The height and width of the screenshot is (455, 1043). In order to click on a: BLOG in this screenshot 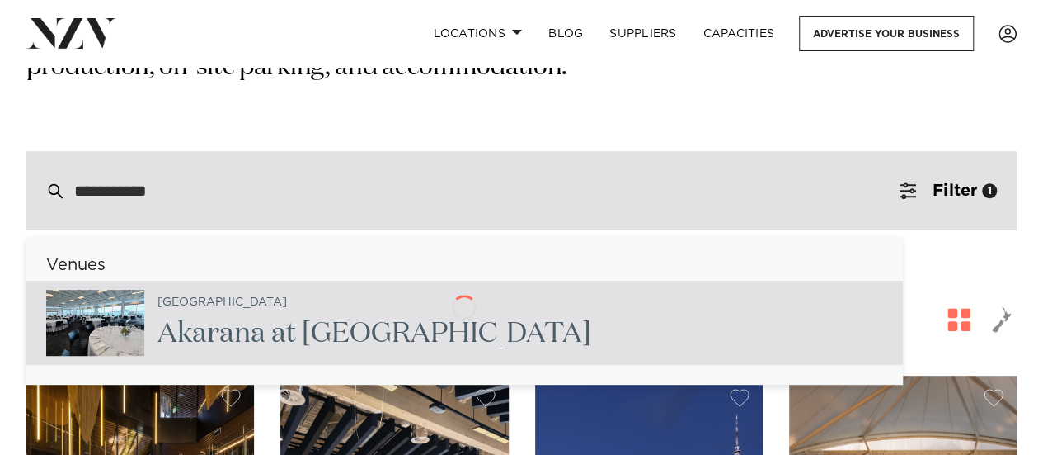, I will do `click(566, 33)`.